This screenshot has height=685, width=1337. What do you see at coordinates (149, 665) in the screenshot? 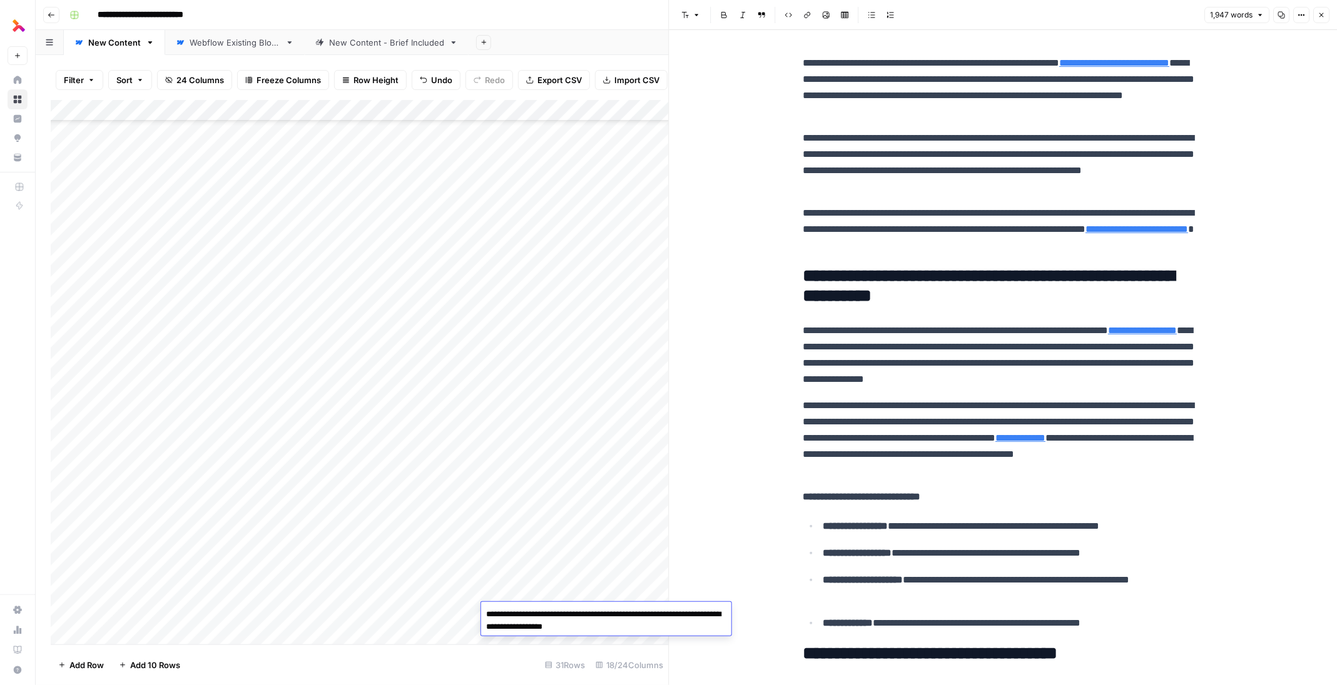
I see `button: Add 10 Rows` at bounding box center [149, 665].